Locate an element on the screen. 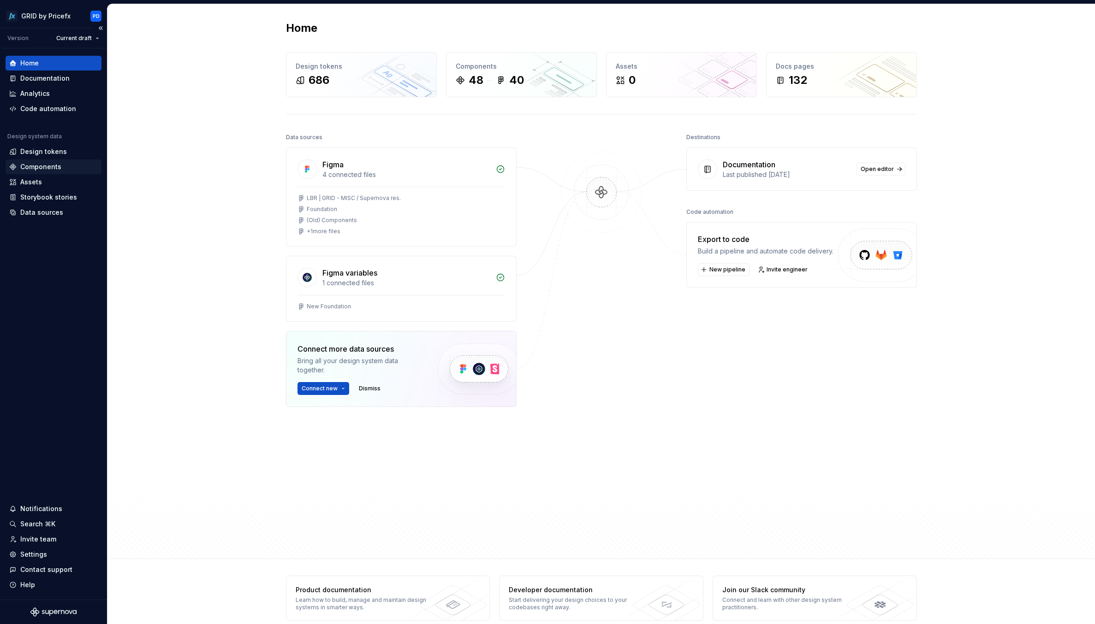  div: 48 is located at coordinates (476, 80).